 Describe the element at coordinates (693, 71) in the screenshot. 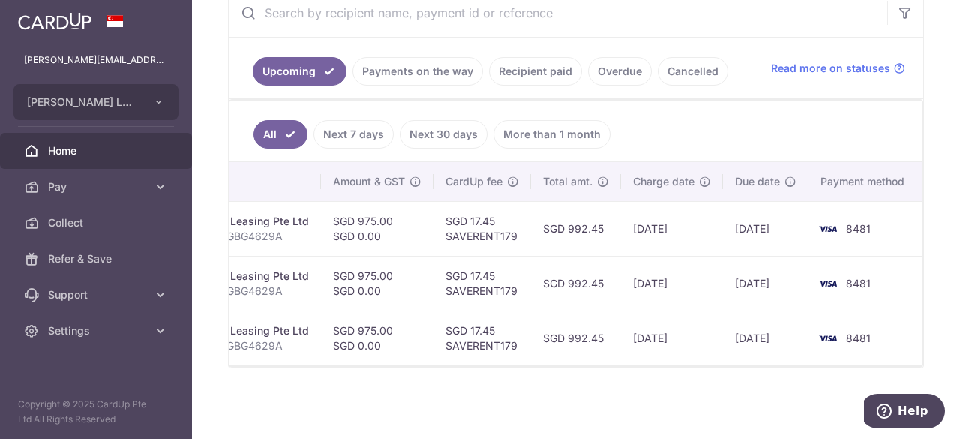

I see `a: Cancelled` at that location.